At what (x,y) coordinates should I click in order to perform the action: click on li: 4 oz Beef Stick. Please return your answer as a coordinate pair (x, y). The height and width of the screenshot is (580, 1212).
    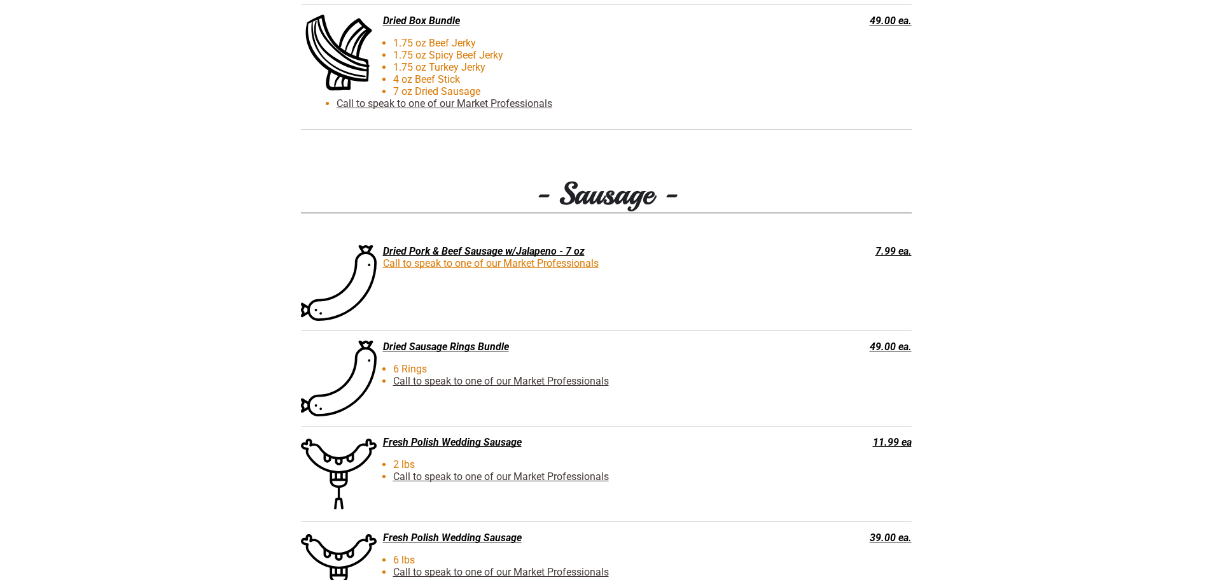
    Looking at the image, I should click on (565, 79).